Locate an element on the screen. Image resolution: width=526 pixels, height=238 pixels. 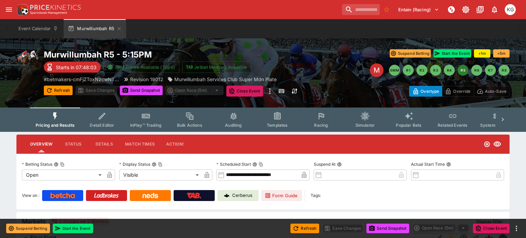
p: Auto-Save is located at coordinates (496, 91).